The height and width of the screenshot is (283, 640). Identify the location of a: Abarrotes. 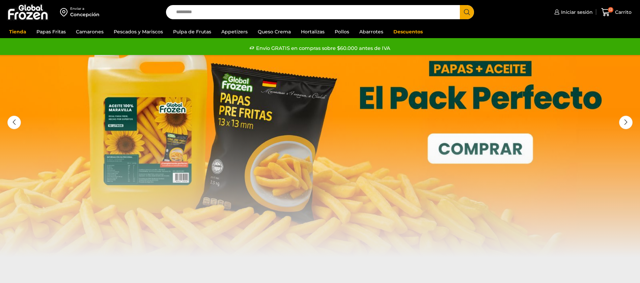
(371, 32).